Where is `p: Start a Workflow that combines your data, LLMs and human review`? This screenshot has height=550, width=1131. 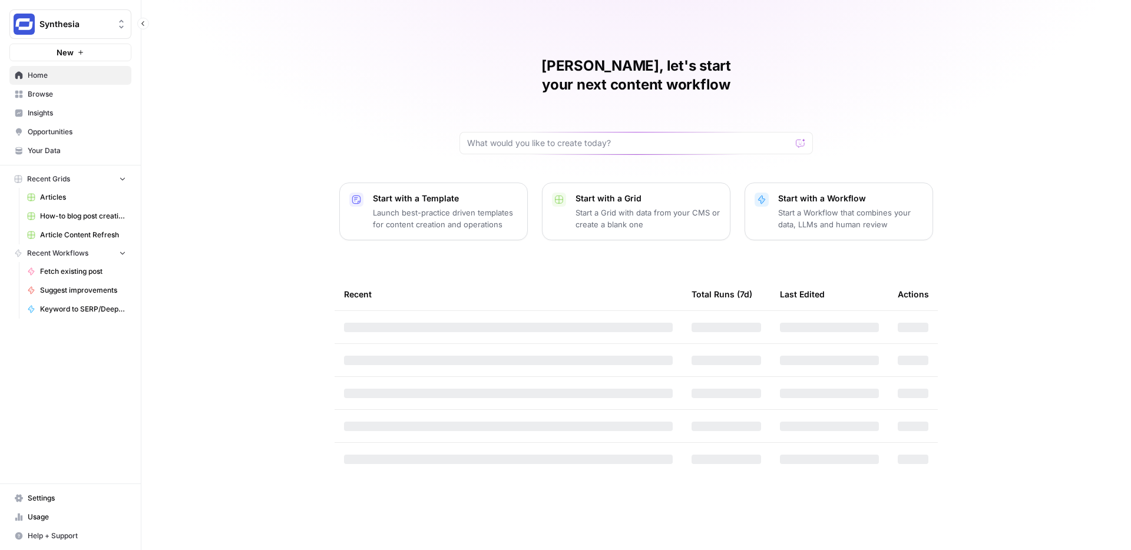 p: Start a Workflow that combines your data, LLMs and human review is located at coordinates (851, 219).